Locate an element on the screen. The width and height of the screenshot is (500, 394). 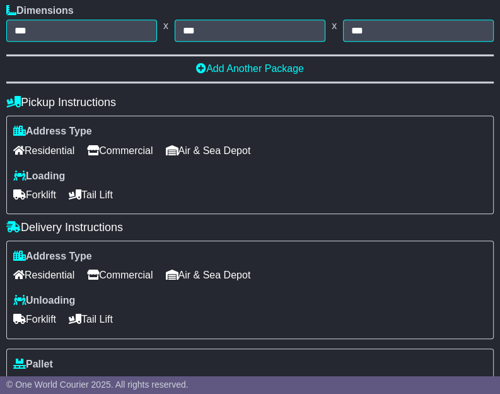
span: Non Stackable is located at coordinates (118, 382).